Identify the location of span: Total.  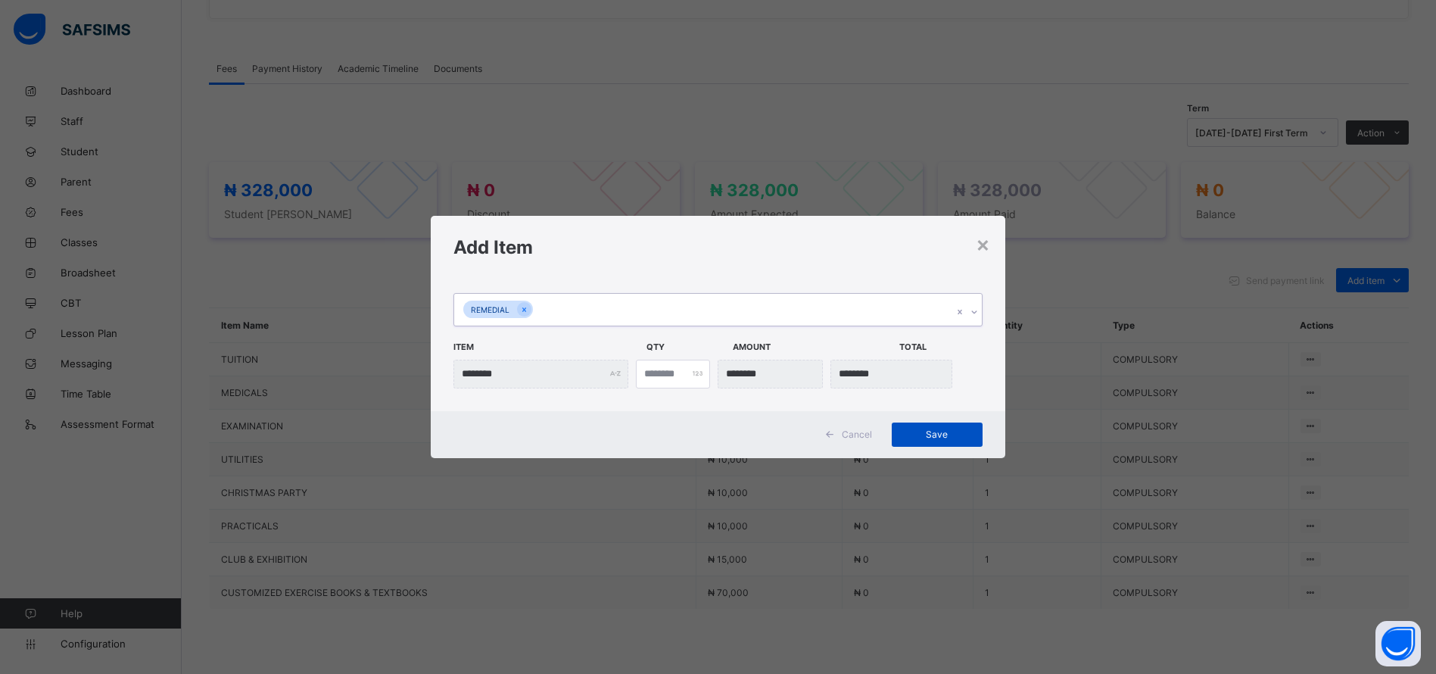
(938, 347).